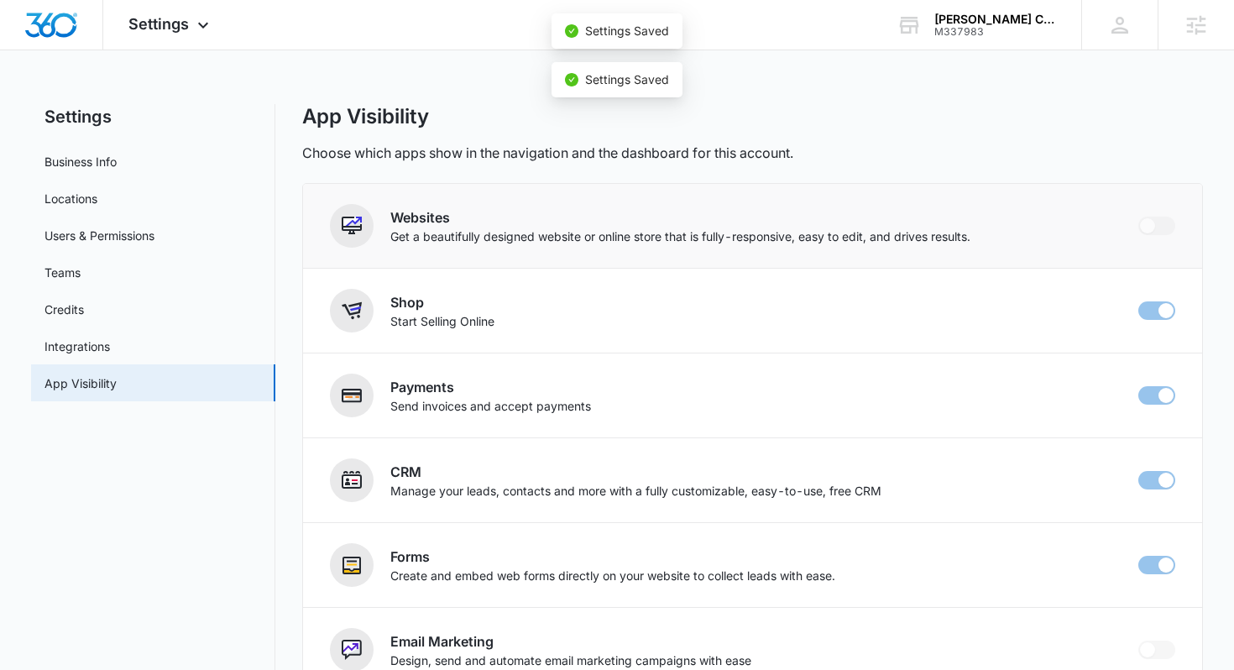 The width and height of the screenshot is (1234, 670). What do you see at coordinates (613, 575) in the screenshot?
I see `p: Create and embed web forms directly on your website to collect leads with ease.` at bounding box center [613, 575].